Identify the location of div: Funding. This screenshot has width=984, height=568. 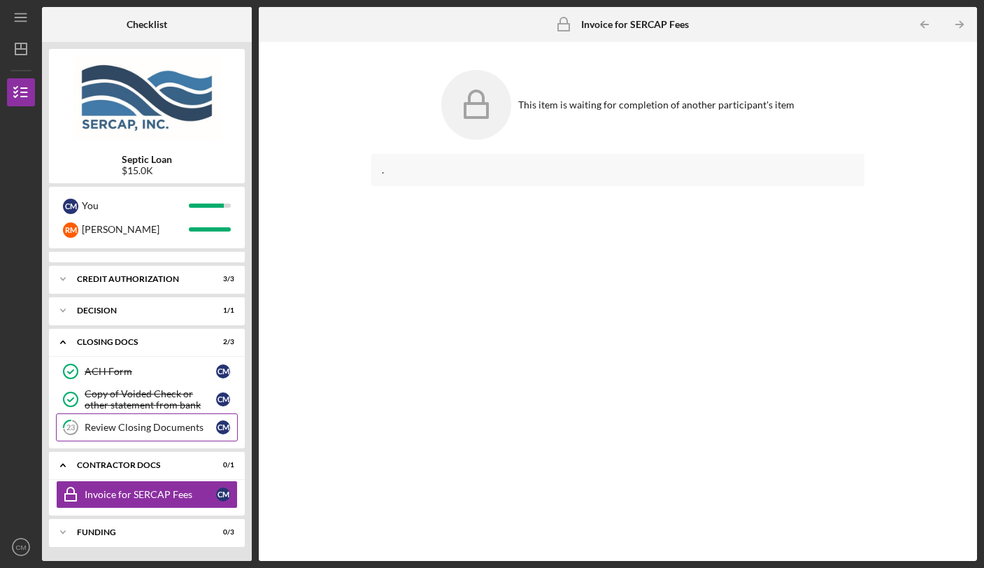
(138, 532).